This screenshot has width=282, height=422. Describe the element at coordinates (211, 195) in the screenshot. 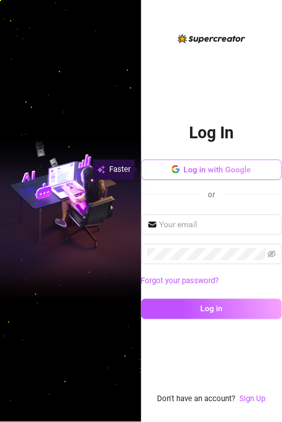

I see `span: or` at that location.